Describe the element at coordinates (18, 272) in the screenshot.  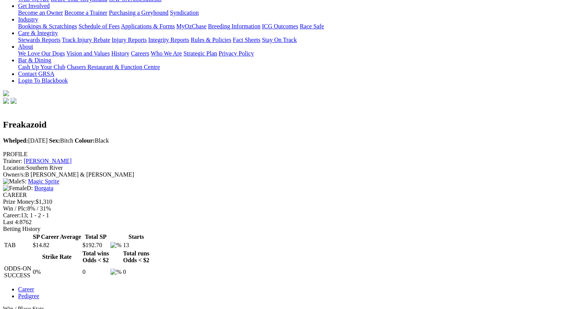
I see `td: ODDS-ON SUCCESS` at that location.